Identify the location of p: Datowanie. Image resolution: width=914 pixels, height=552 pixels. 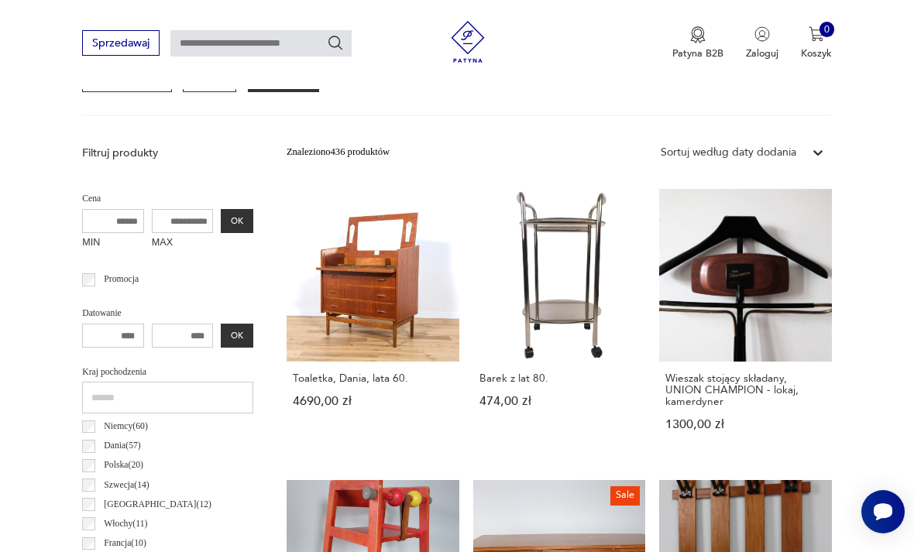
(167, 314).